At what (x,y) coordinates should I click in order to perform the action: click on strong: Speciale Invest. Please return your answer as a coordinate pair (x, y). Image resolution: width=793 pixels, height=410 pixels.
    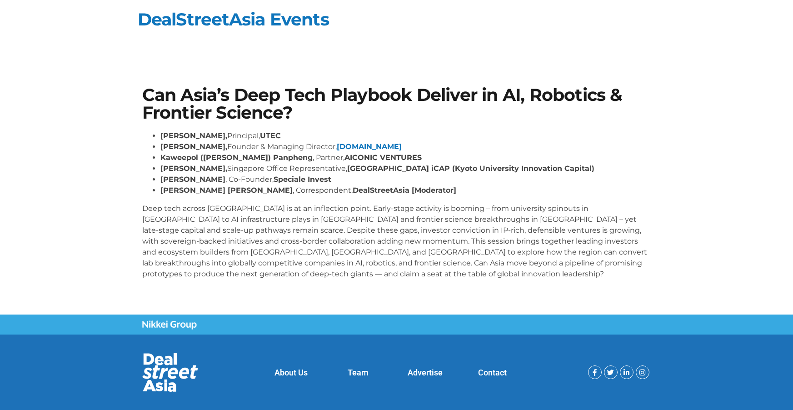
    Looking at the image, I should click on (302, 179).